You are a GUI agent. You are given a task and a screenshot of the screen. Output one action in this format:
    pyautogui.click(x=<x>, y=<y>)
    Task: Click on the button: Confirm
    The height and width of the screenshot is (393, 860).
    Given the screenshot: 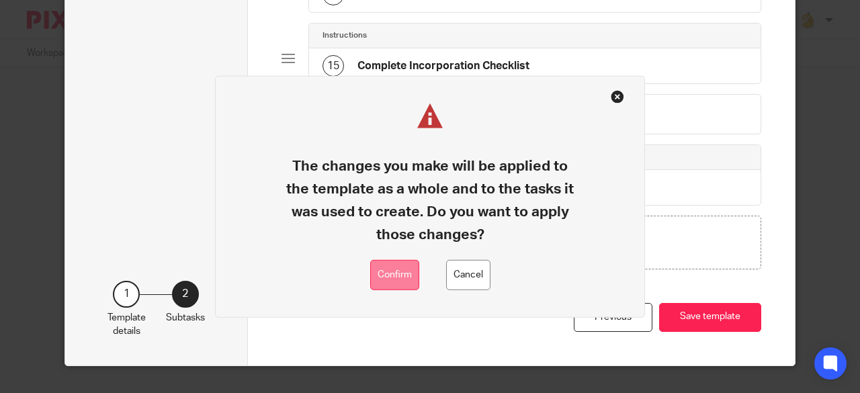 What is the action you would take?
    pyautogui.click(x=395, y=275)
    